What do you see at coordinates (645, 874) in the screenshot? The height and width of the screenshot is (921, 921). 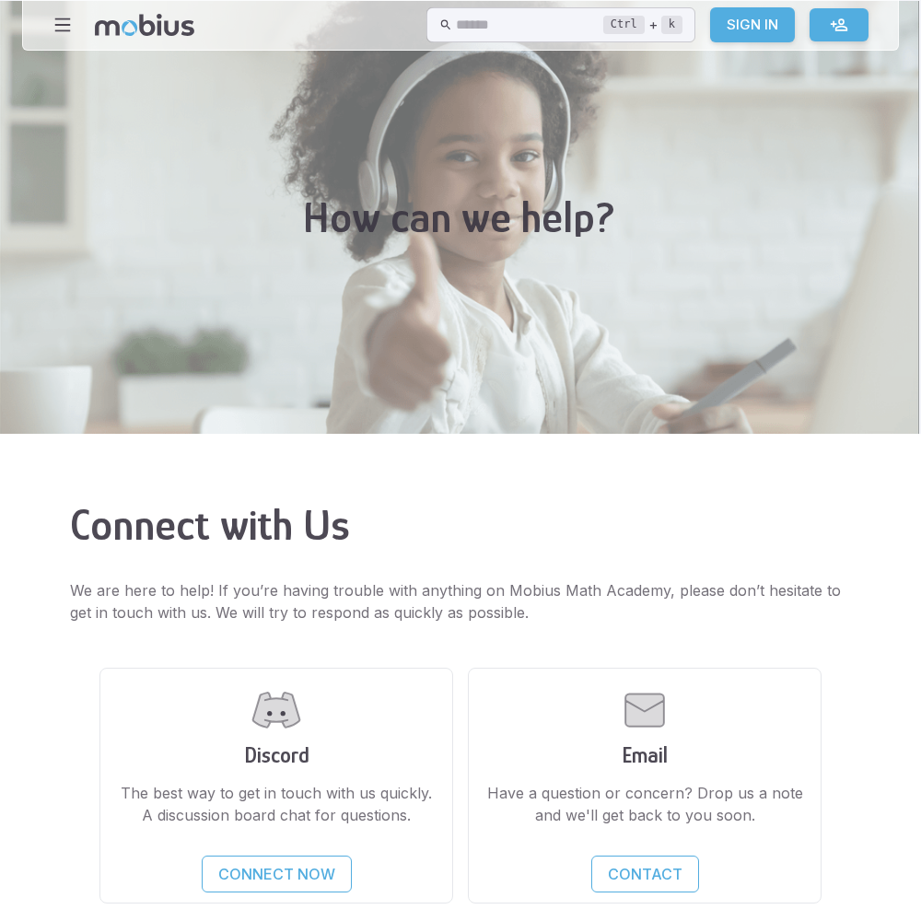 I see `a: Contact` at bounding box center [645, 874].